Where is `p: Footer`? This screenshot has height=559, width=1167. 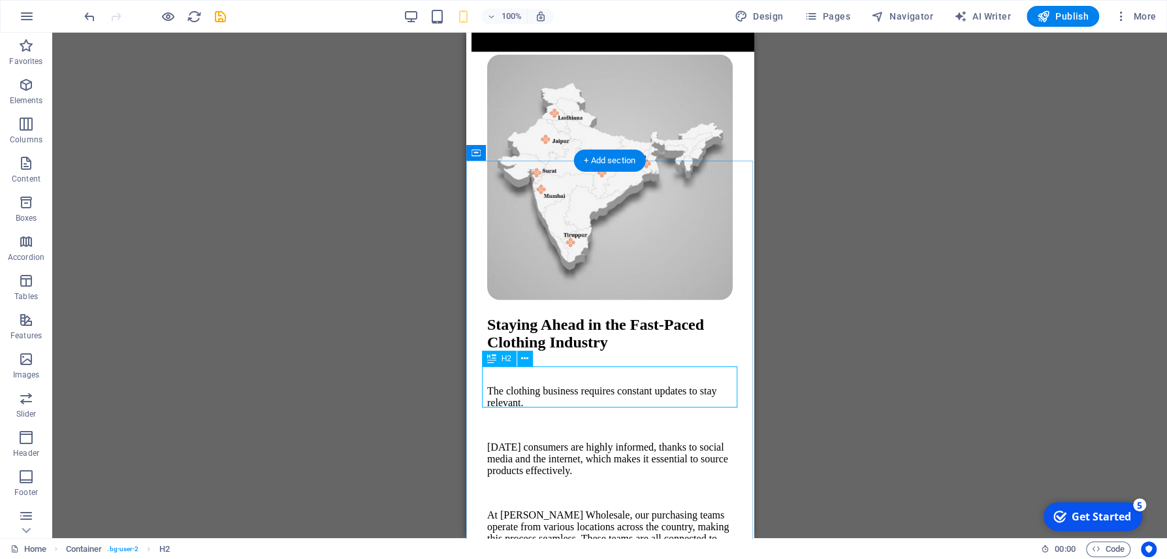 p: Footer is located at coordinates (26, 493).